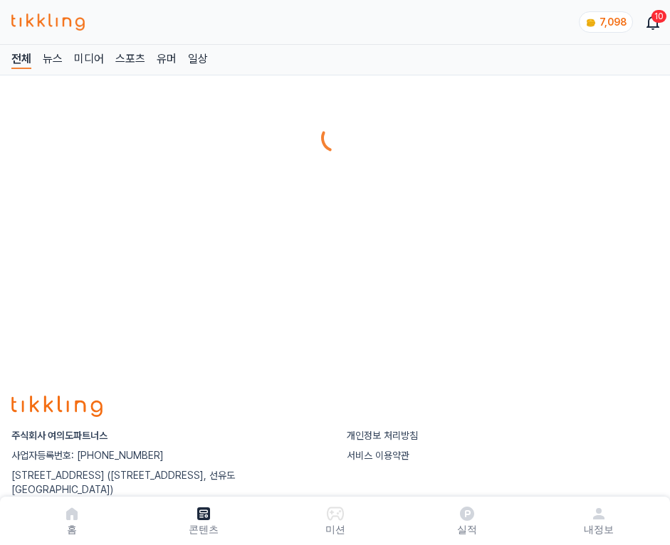 The height and width of the screenshot is (545, 670). Describe the element at coordinates (57, 407) in the screenshot. I see `img: logo` at that location.